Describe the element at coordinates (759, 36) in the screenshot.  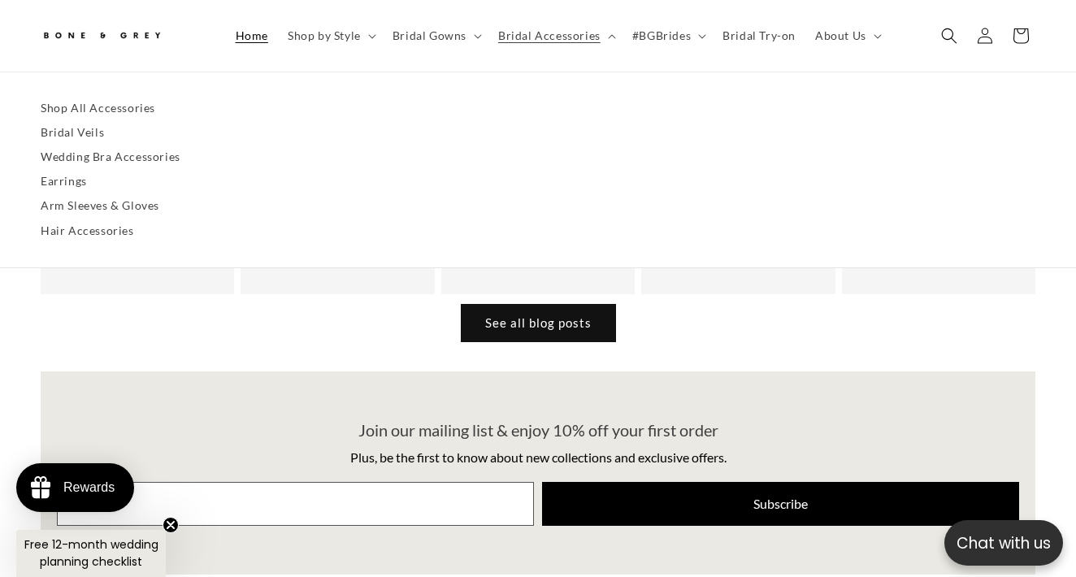
I see `a: Bridal Try-on` at that location.